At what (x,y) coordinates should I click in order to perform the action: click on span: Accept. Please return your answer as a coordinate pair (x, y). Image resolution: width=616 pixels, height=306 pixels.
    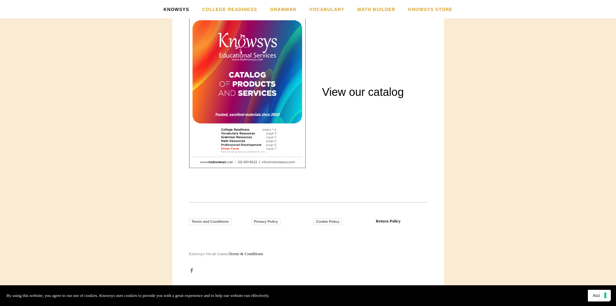
    Looking at the image, I should click on (598, 295).